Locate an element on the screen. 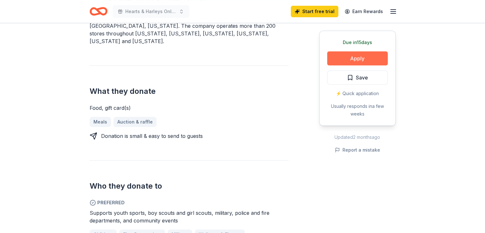  span: Preferred is located at coordinates (189, 202).